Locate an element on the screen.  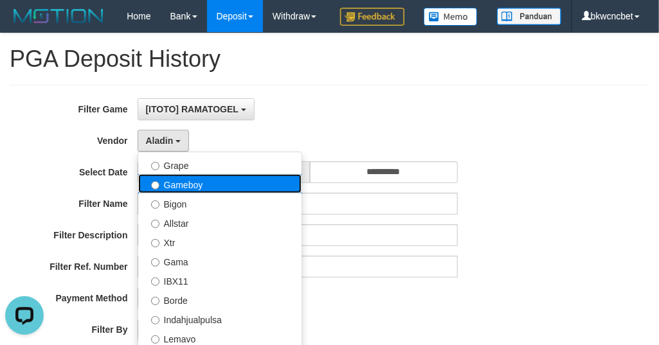
label: Bigon is located at coordinates (220, 203).